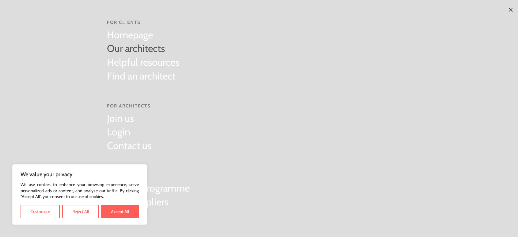 The image size is (518, 237). Describe the element at coordinates (80, 174) in the screenshot. I see `p: We value your privacy` at that location.